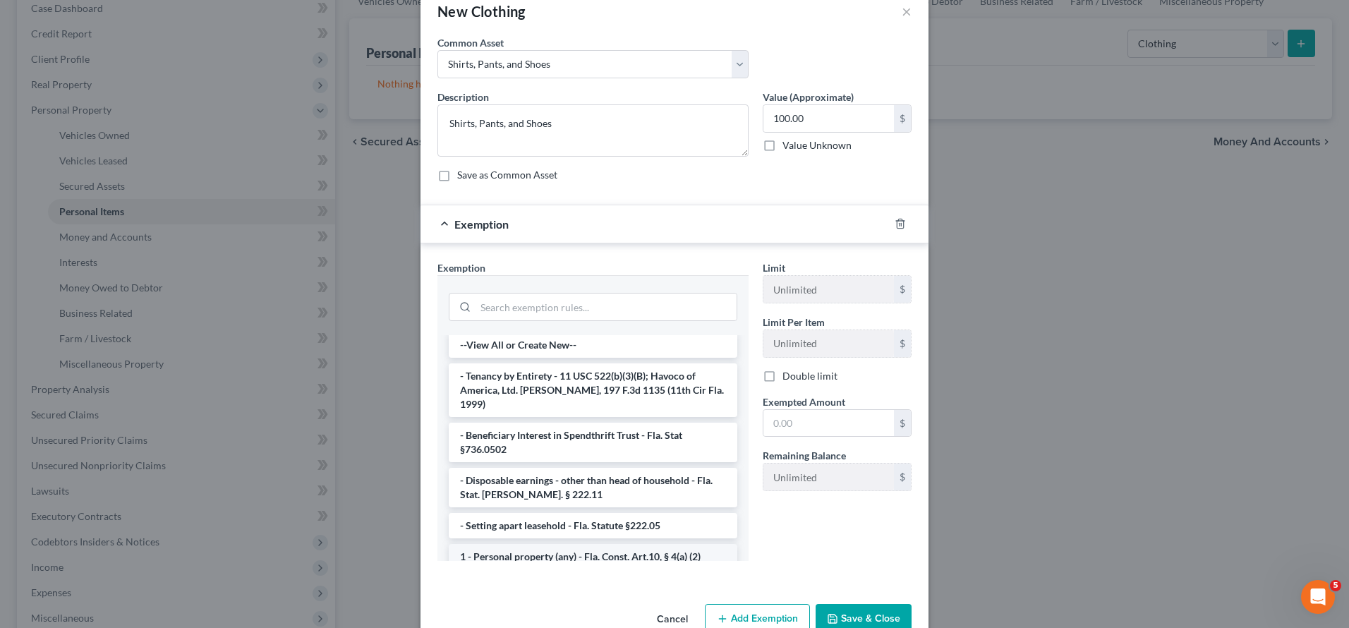  I want to click on span: Exempted Amount, so click(804, 402).